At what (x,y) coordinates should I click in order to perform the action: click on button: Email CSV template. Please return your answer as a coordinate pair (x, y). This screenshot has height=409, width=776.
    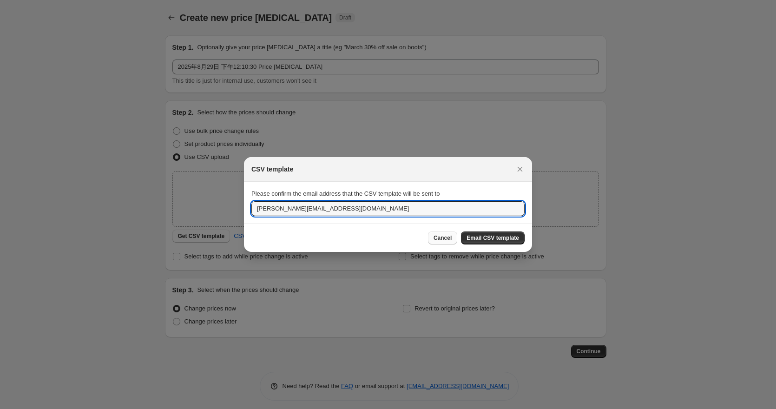
    Looking at the image, I should click on (493, 238).